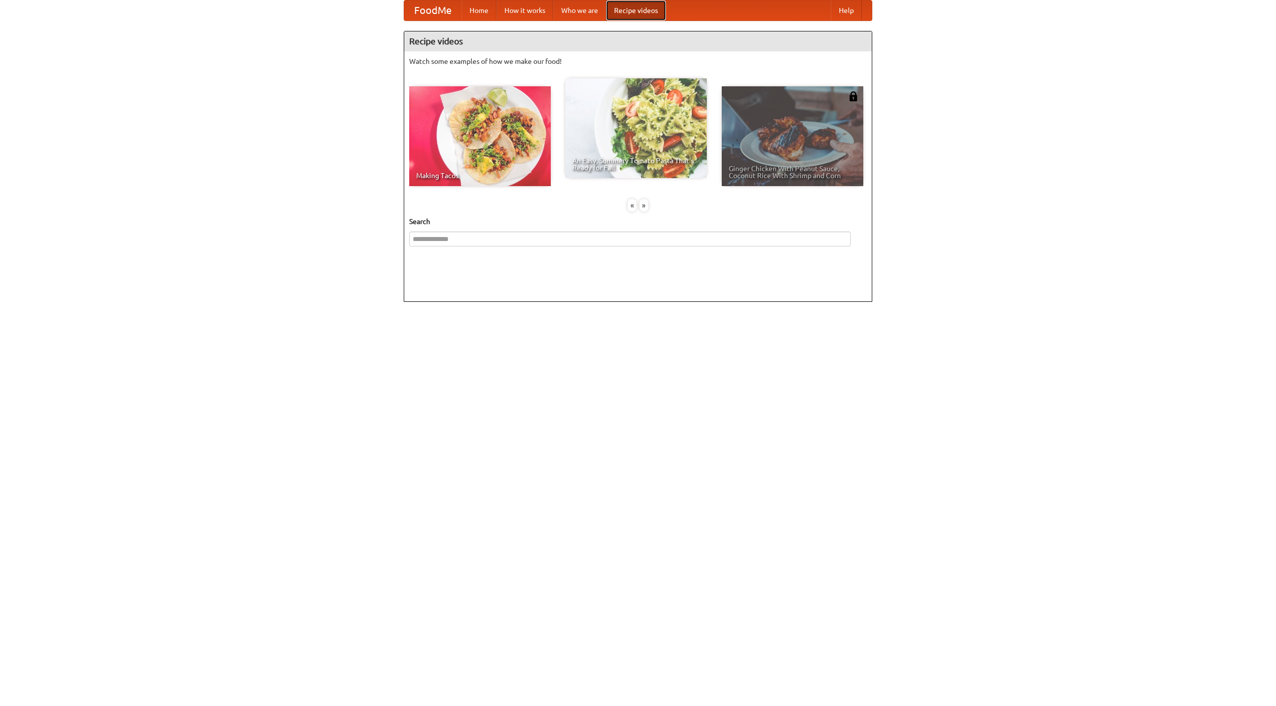  I want to click on a: Help, so click(847, 10).